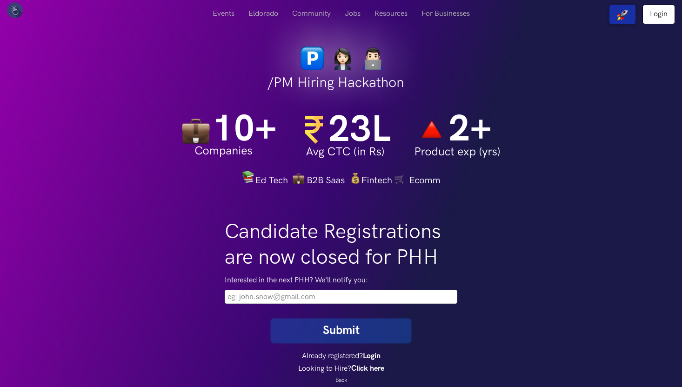 The width and height of the screenshot is (682, 387). I want to click on button: Submit, so click(341, 330).